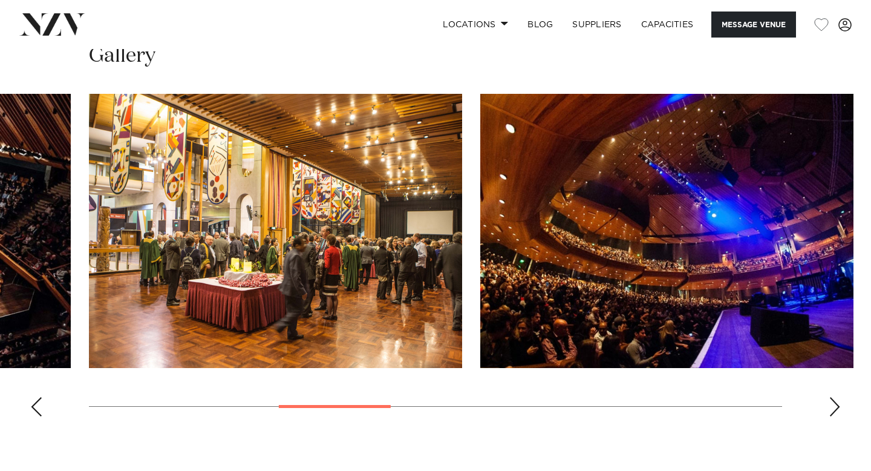 This screenshot has height=471, width=871. What do you see at coordinates (667, 231) in the screenshot?
I see `swiper-slide: 5 / 11` at bounding box center [667, 231].